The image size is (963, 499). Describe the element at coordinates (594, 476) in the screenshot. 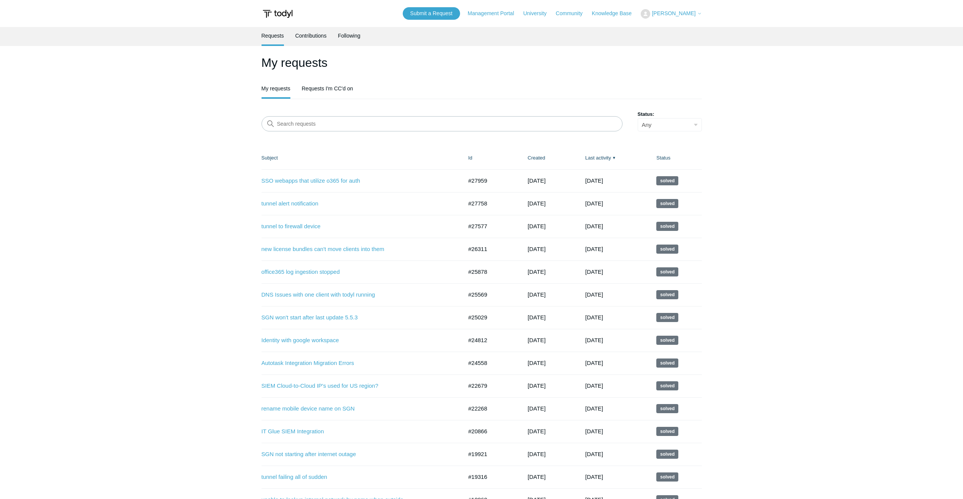

I see `time: 09/01/2024, 14:02` at that location.